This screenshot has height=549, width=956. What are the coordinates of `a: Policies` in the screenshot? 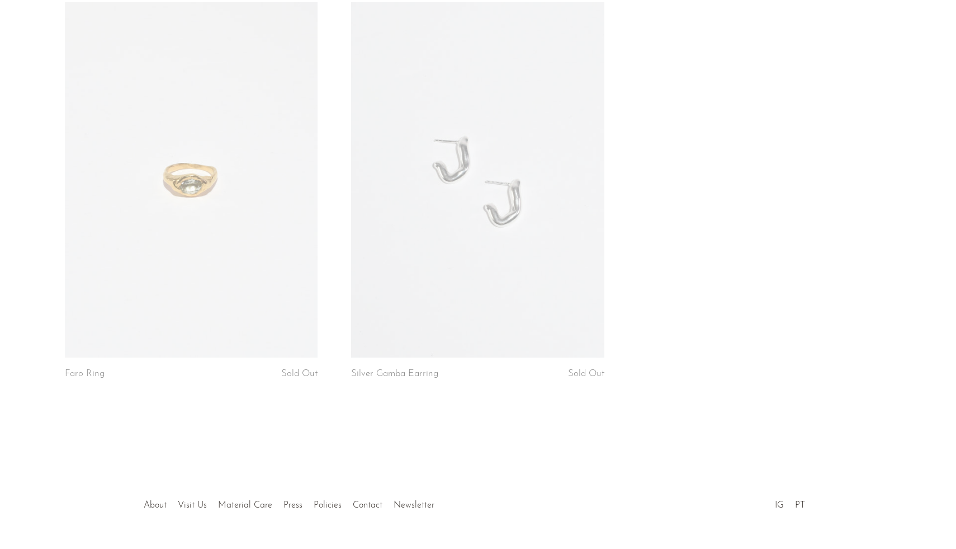 It's located at (328, 505).